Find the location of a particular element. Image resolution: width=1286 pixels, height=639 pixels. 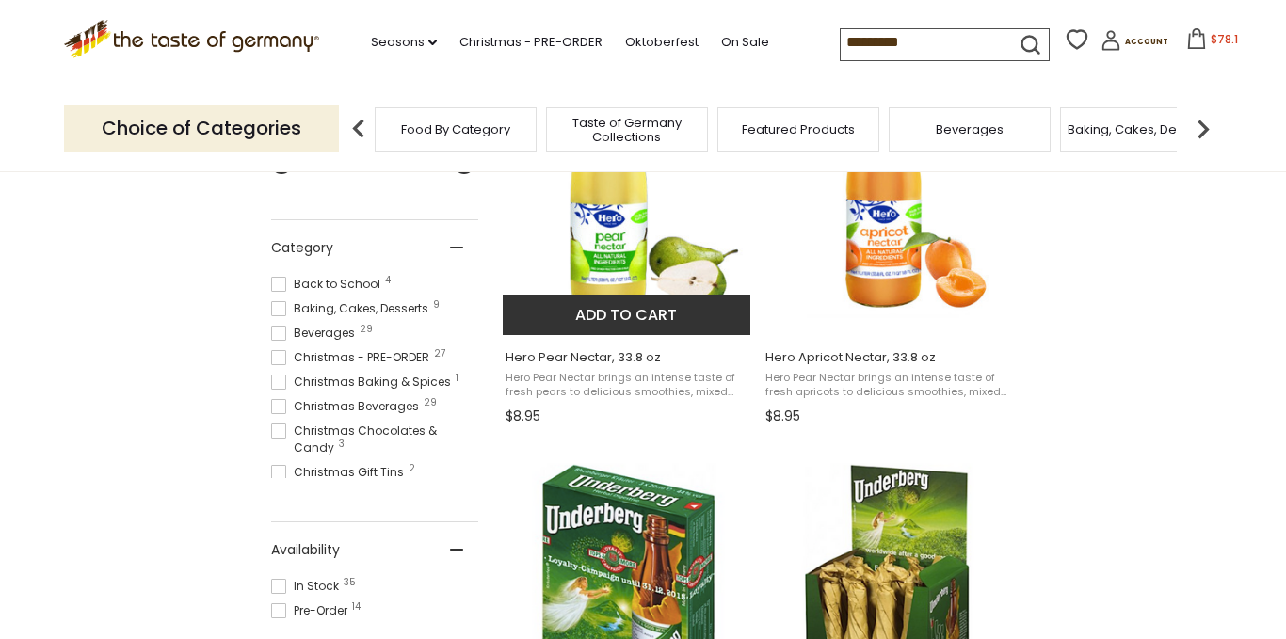

a: Food By Category is located at coordinates (456, 129).